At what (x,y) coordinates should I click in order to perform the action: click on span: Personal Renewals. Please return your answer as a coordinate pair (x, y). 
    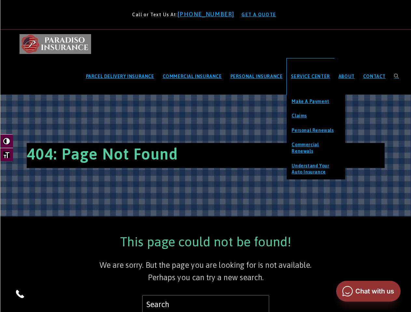
    Looking at the image, I should click on (312, 130).